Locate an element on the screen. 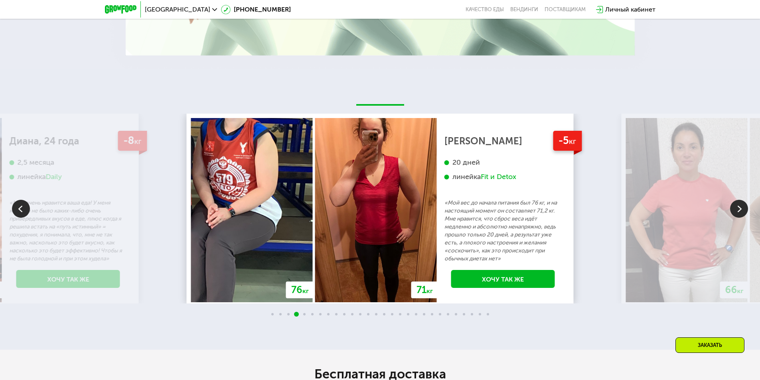  div: Личный кабинет is located at coordinates (631, 10).